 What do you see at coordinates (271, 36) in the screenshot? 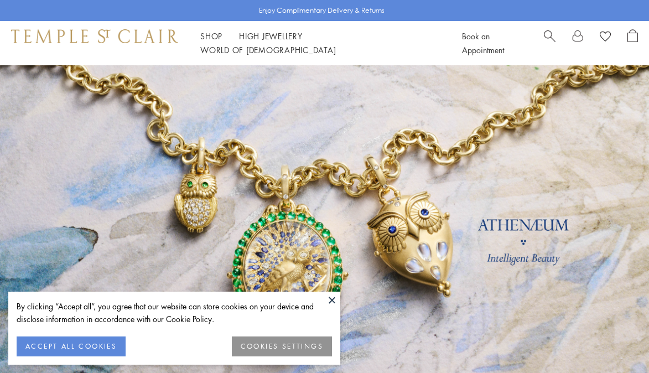
I see `a: High JewelleryHigh Jewellery` at bounding box center [271, 36].